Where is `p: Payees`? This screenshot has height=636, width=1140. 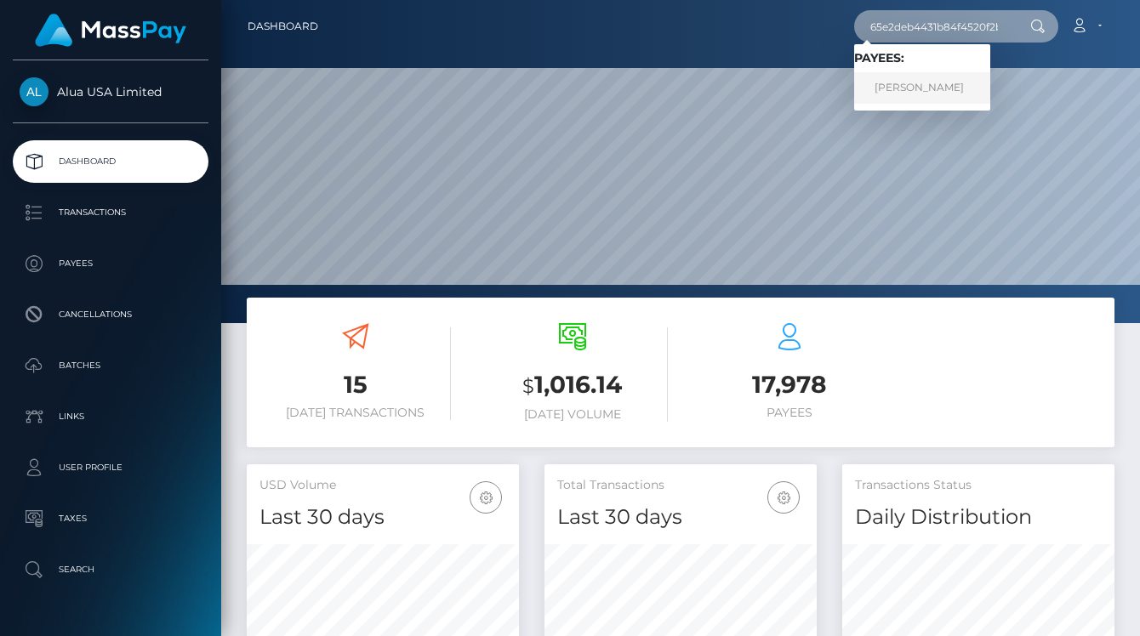 p: Payees is located at coordinates (111, 264).